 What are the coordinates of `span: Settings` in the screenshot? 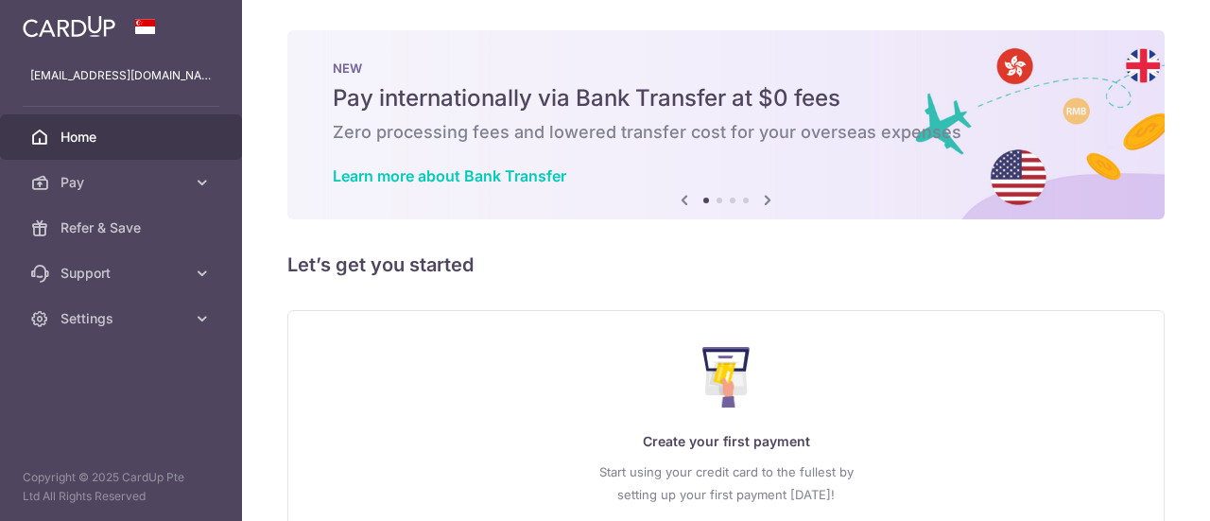 It's located at (123, 319).